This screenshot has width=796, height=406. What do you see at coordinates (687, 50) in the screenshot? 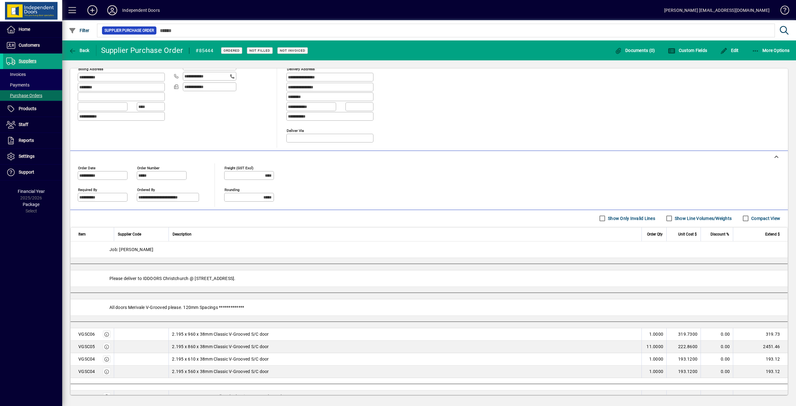
I see `span: Custom Fields` at bounding box center [687, 50].